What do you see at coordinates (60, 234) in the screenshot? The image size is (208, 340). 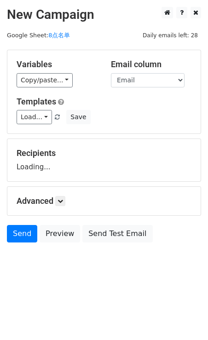 I see `a: Preview` at bounding box center [60, 234].